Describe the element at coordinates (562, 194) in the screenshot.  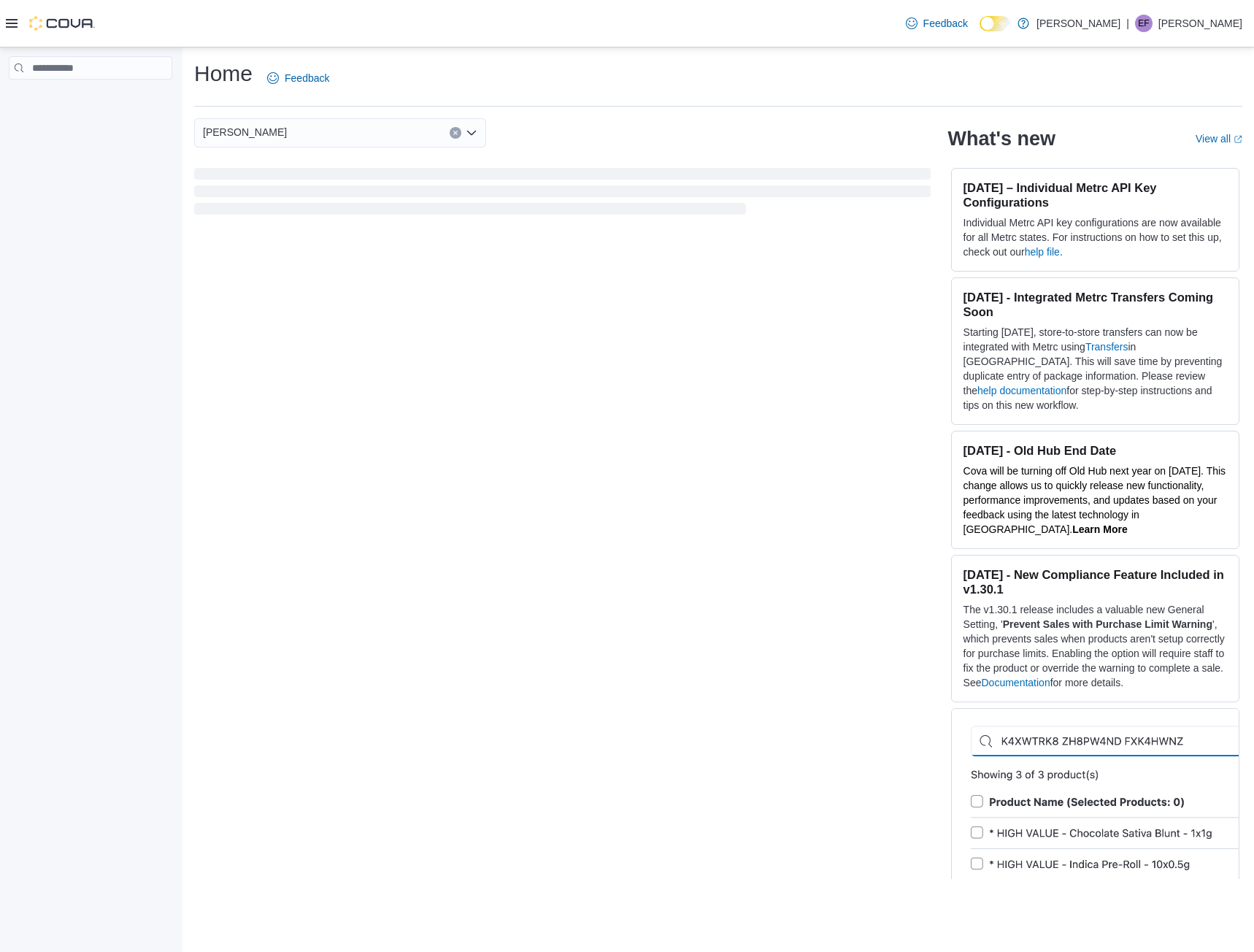
I see `span: Loading` at that location.